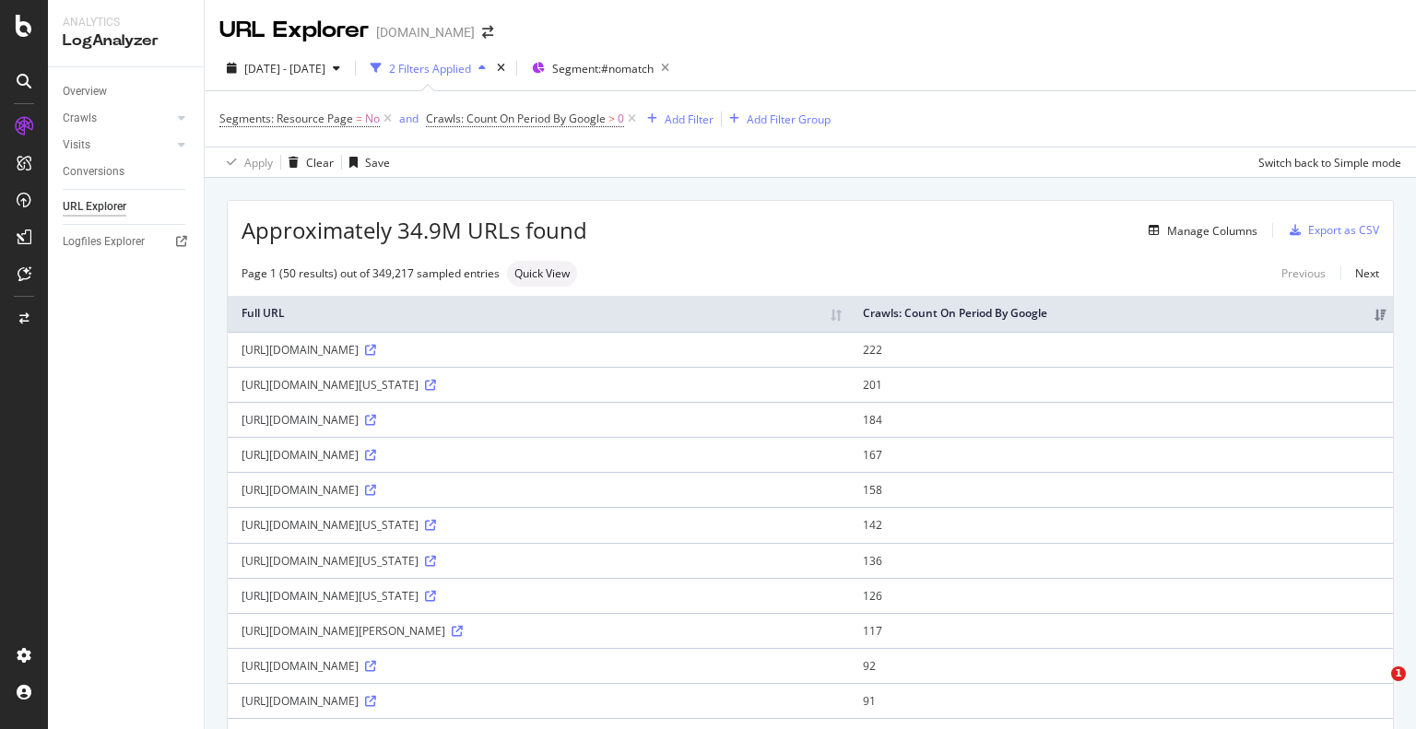 The image size is (1416, 729). Describe the element at coordinates (1343, 230) in the screenshot. I see `div: Export as CSV` at that location.